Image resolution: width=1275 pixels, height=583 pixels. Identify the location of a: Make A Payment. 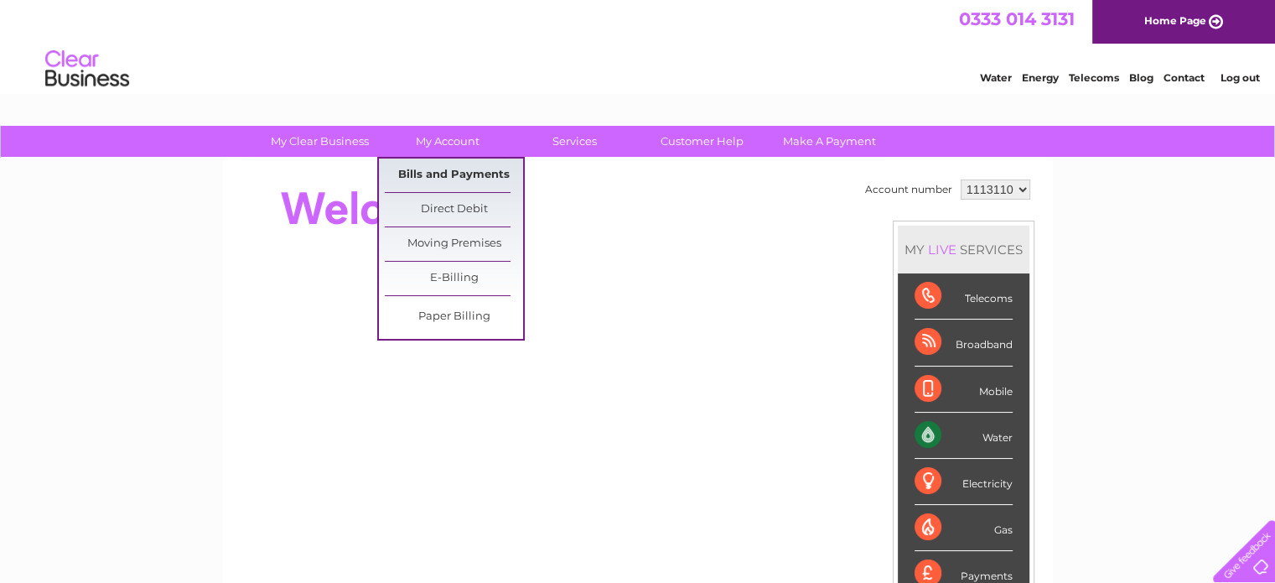
(829, 141).